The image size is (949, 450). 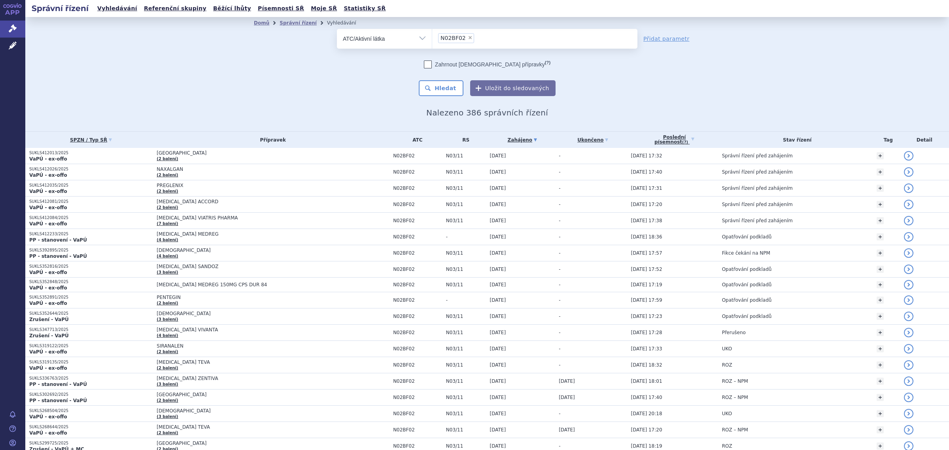 I want to click on a: Písemnosti SŘ, so click(x=281, y=8).